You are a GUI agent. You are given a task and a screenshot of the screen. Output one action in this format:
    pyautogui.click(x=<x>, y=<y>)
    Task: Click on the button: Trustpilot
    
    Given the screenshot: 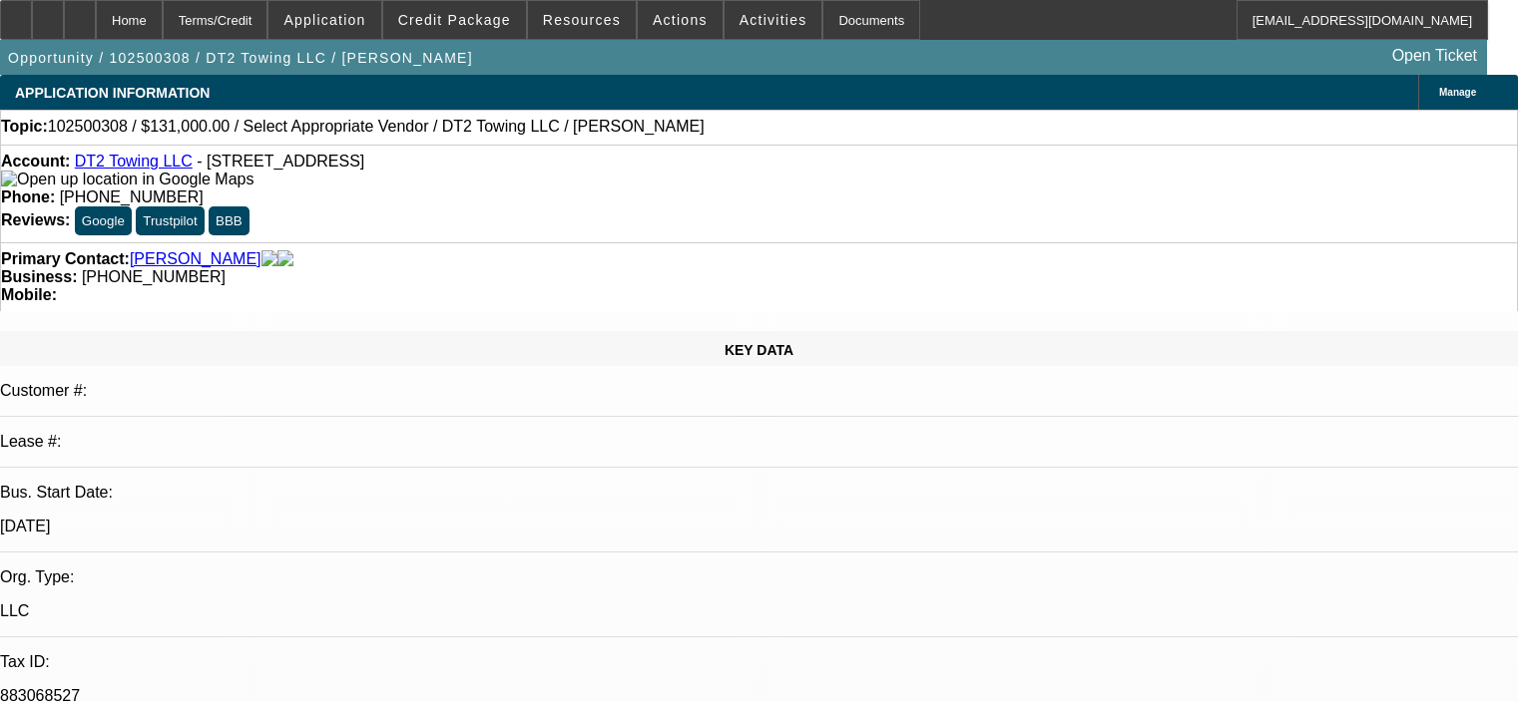 What is the action you would take?
    pyautogui.click(x=170, y=220)
    